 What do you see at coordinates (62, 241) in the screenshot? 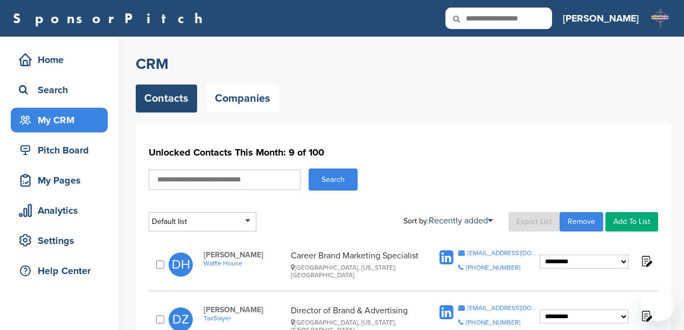
I see `div: Settings` at bounding box center [62, 241].